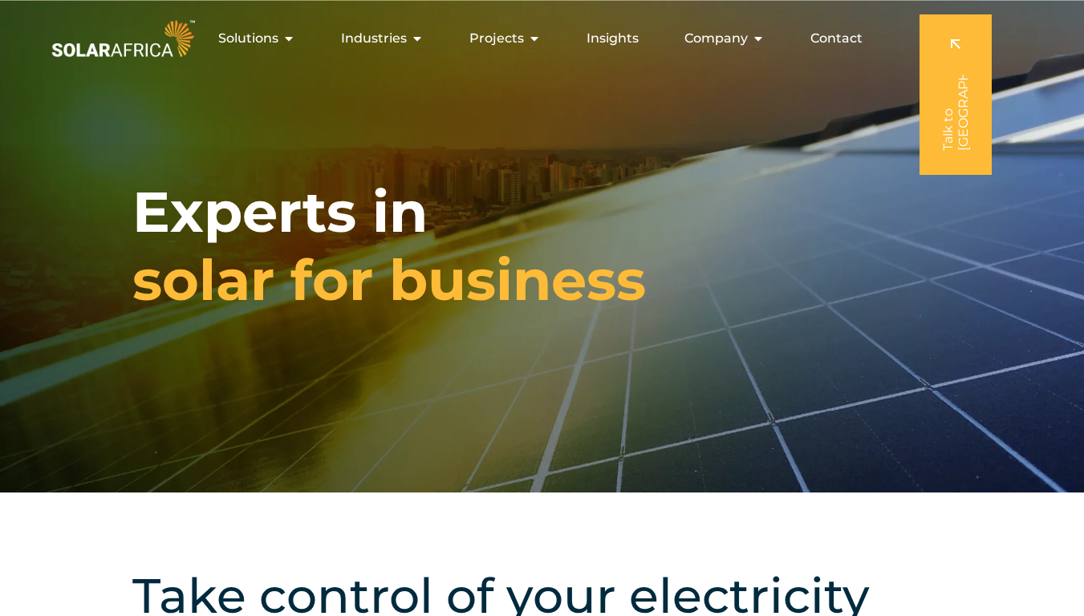 Image resolution: width=1084 pixels, height=616 pixels. What do you see at coordinates (612, 39) in the screenshot?
I see `span: Insights` at bounding box center [612, 39].